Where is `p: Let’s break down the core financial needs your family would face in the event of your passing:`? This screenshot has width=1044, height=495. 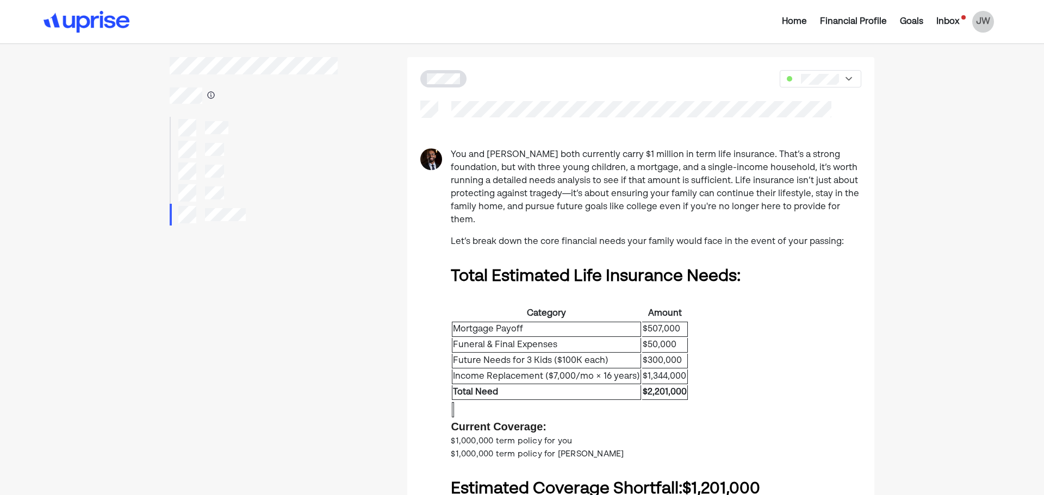 p: Let’s break down the core financial needs your family would face in the event of your passing: is located at coordinates (656, 242).